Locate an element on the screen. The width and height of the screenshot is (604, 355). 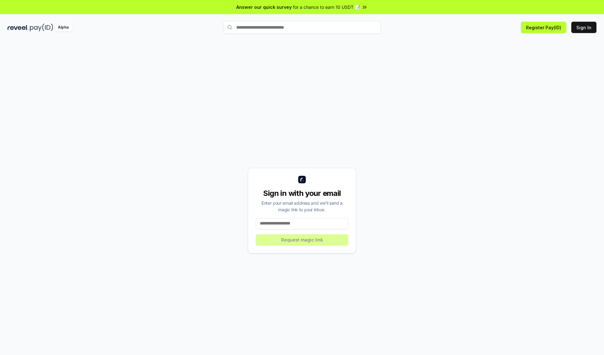
span: for a chance to earn 10 USDT 📝 is located at coordinates (327, 7).